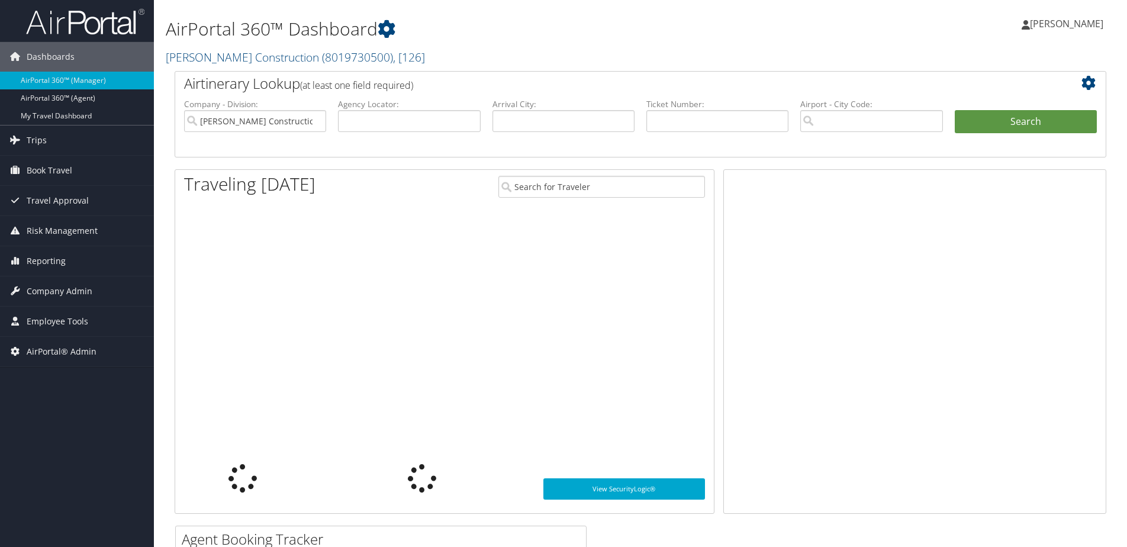  I want to click on span: Travel Approval, so click(57, 201).